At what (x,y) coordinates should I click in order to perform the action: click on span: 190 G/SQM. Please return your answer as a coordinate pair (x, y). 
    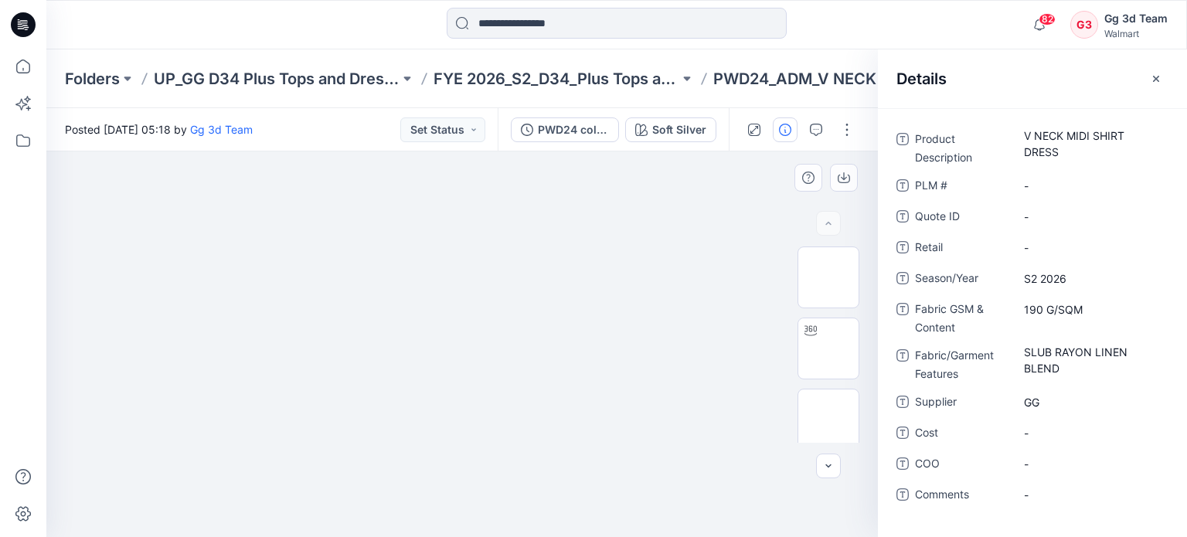
    Looking at the image, I should click on (1091, 309).